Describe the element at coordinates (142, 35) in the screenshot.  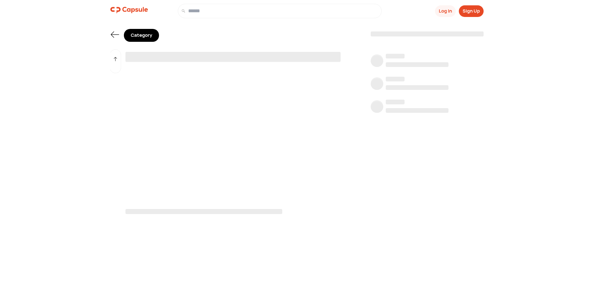
I see `div: Category` at that location.